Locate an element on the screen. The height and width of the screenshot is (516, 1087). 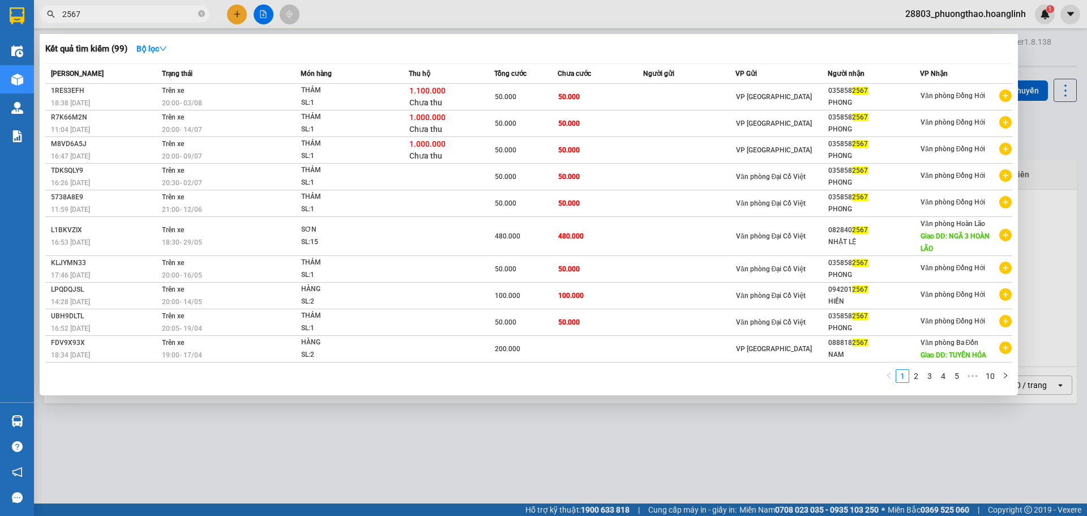
li: 2 is located at coordinates (916, 376).